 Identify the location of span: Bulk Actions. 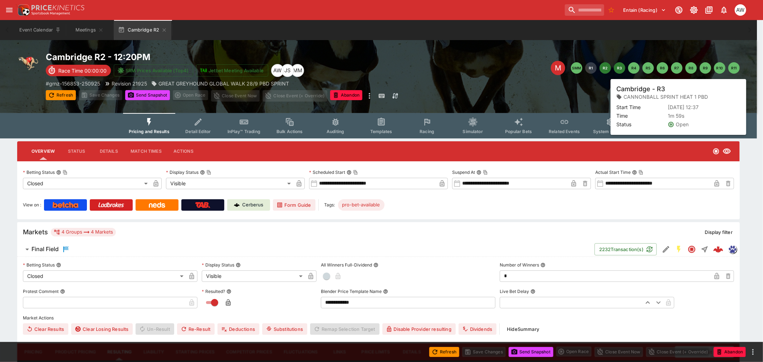
(290, 131).